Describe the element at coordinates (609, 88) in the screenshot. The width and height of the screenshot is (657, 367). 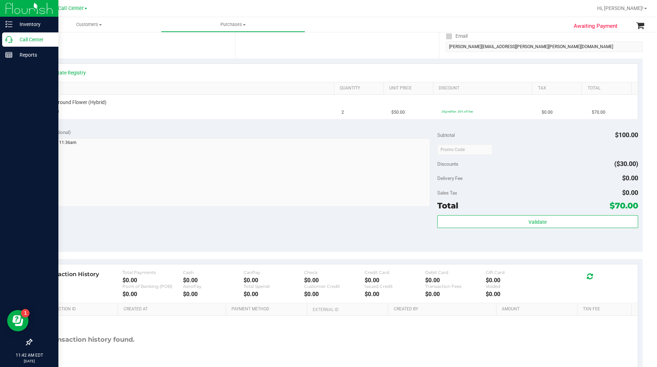
I see `a: Total` at that location.